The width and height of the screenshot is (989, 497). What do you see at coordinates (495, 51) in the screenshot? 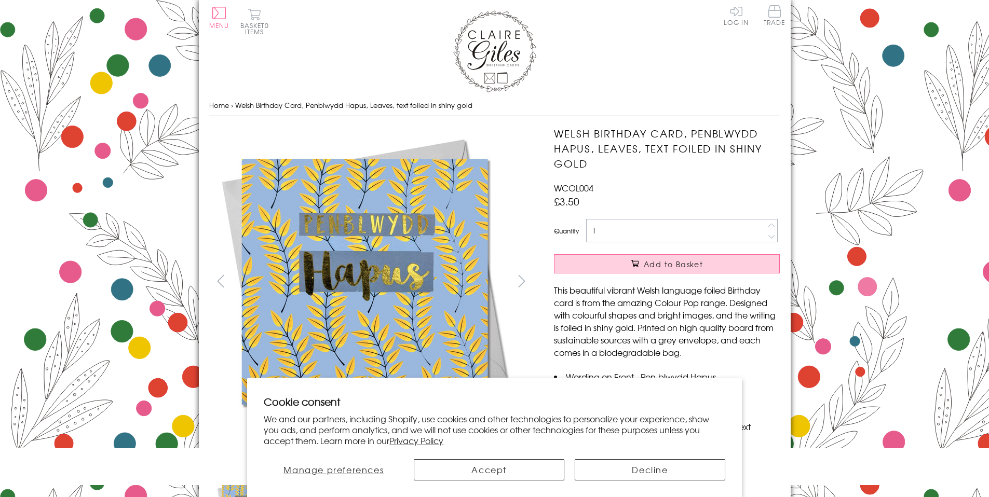
I see `img: Claire Giles Greetings Cards` at bounding box center [495, 51].